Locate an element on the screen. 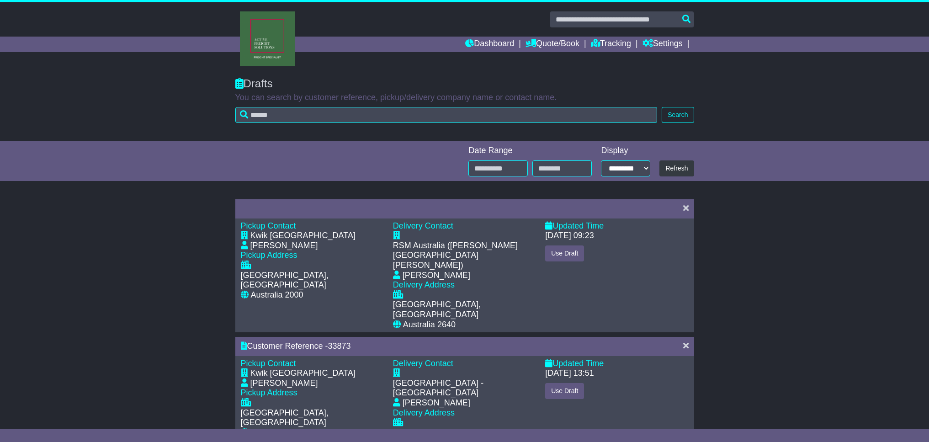  div: Display is located at coordinates (626, 151).